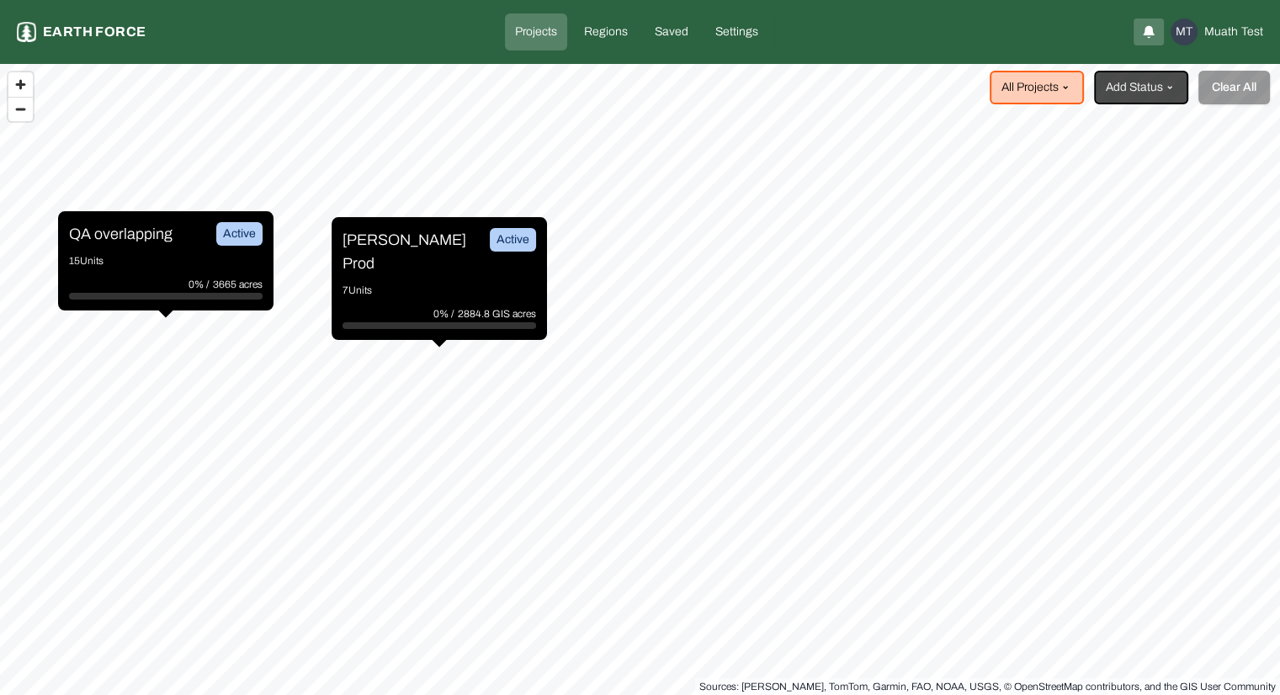 This screenshot has width=1280, height=695. What do you see at coordinates (536, 32) in the screenshot?
I see `p: Projects` at bounding box center [536, 32].